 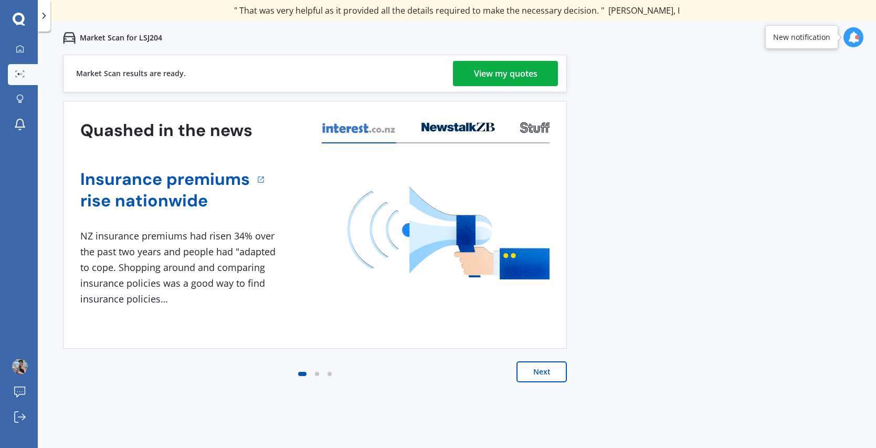 I want to click on button: Next, so click(x=542, y=372).